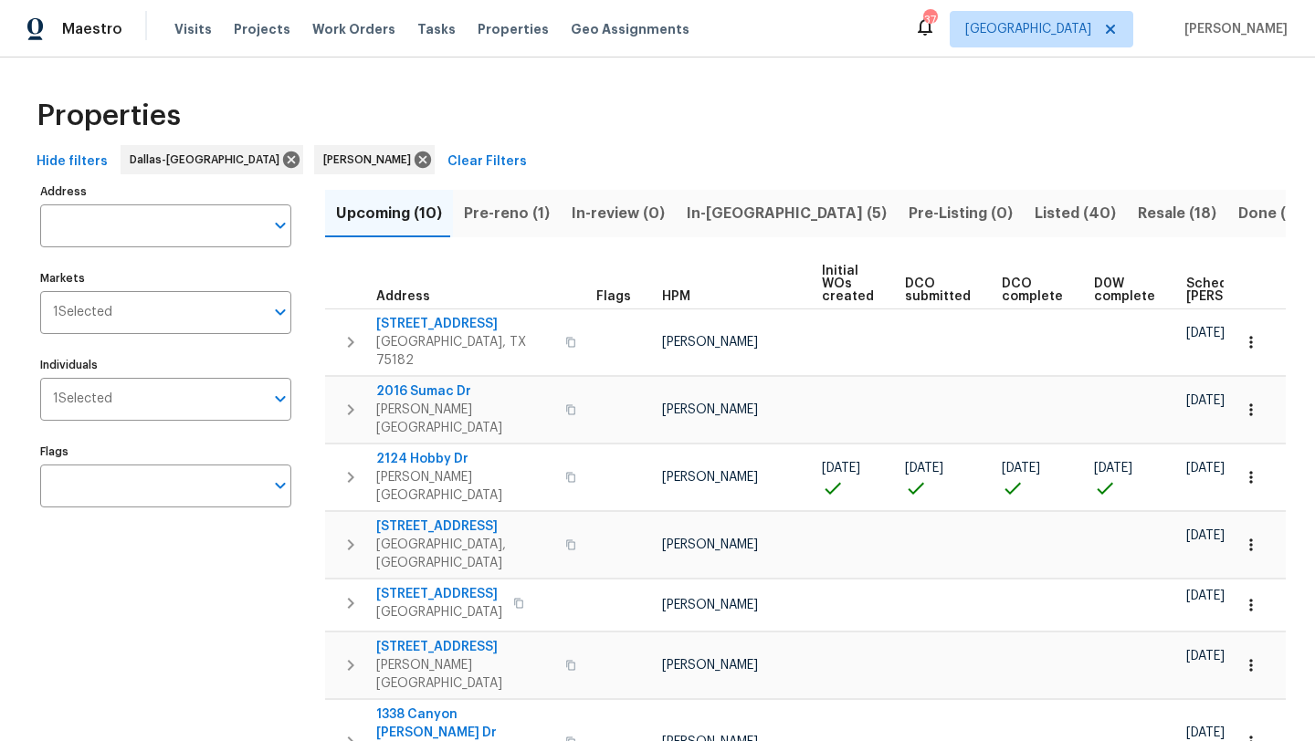 The height and width of the screenshot is (741, 1315). I want to click on span: DCO submitted, so click(938, 290).